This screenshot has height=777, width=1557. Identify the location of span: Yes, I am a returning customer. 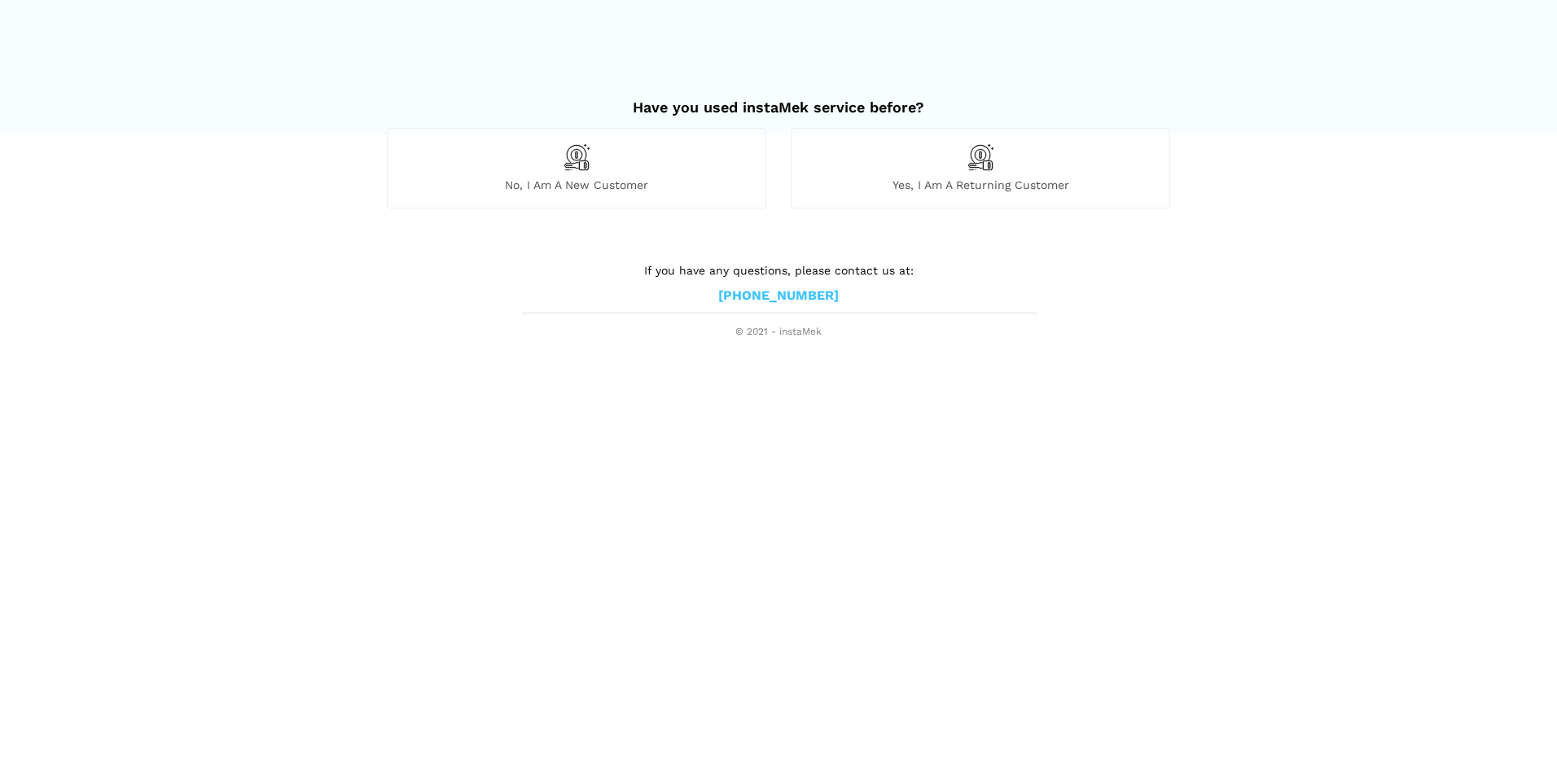
(980, 185).